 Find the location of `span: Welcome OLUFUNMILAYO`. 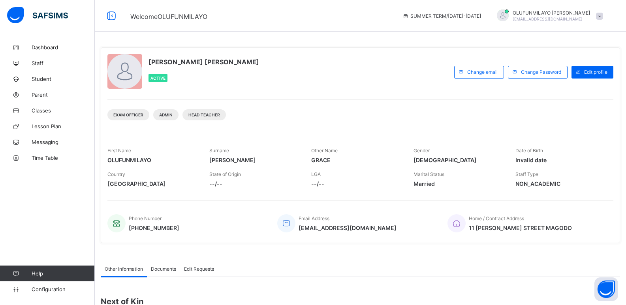

span: Welcome OLUFUNMILAYO is located at coordinates (169, 17).